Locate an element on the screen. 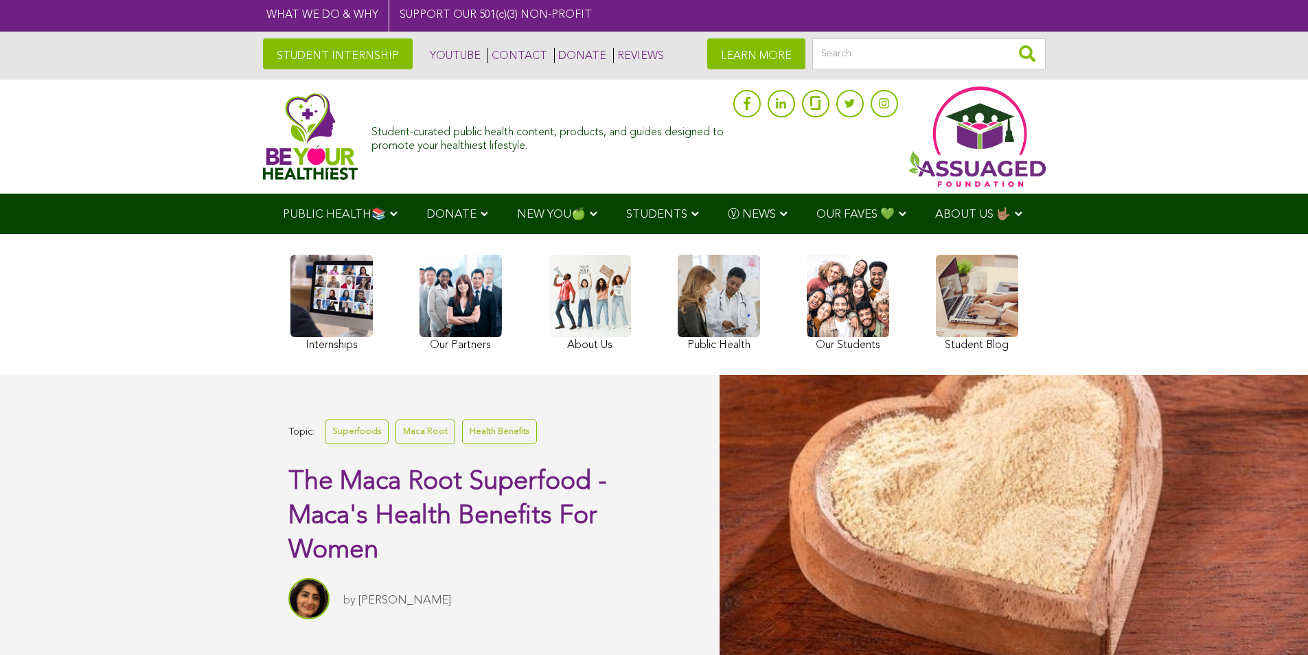  span: OUR FAVES 💚 is located at coordinates (855, 214).